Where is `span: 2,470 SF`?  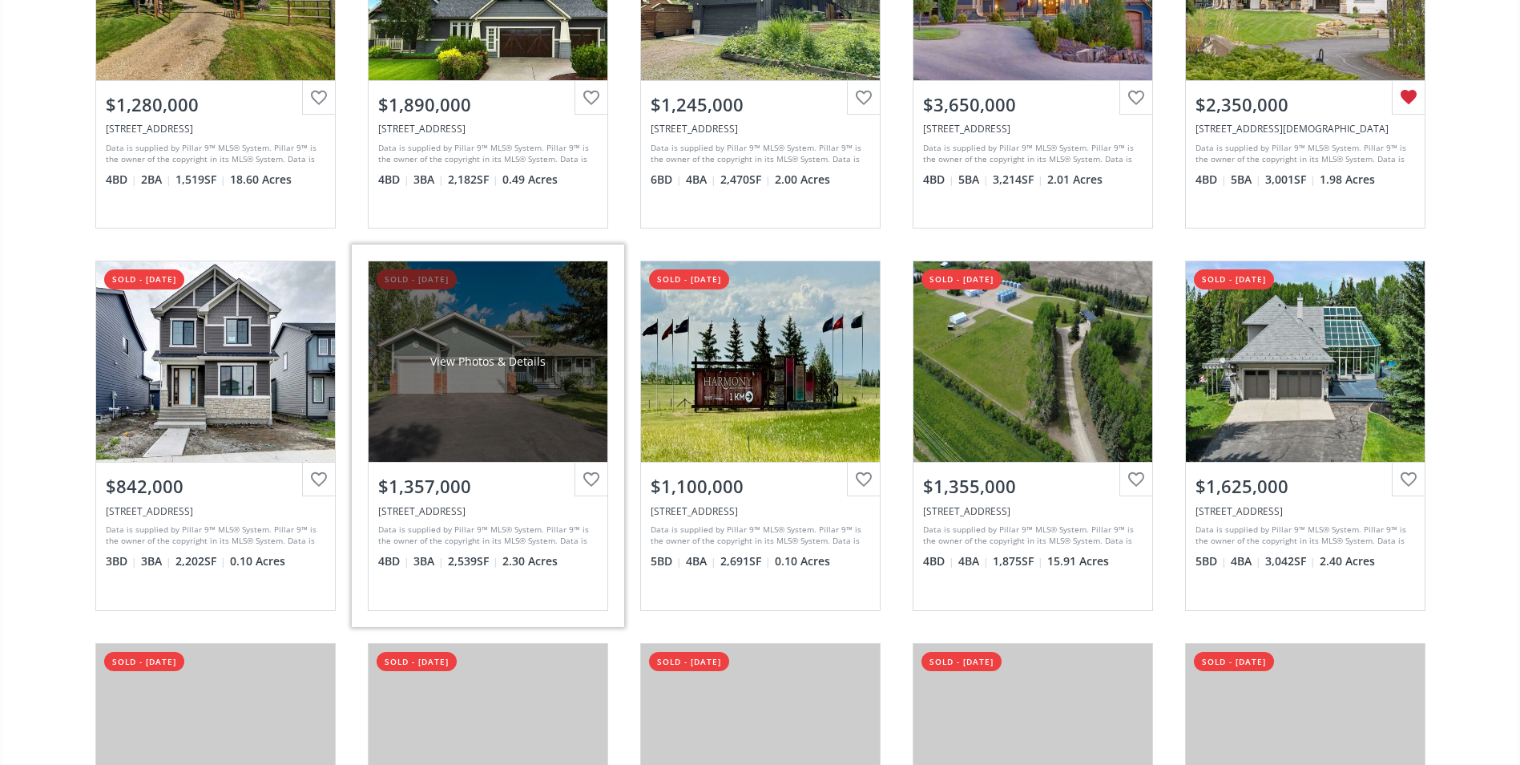 span: 2,470 SF is located at coordinates (745, 180).